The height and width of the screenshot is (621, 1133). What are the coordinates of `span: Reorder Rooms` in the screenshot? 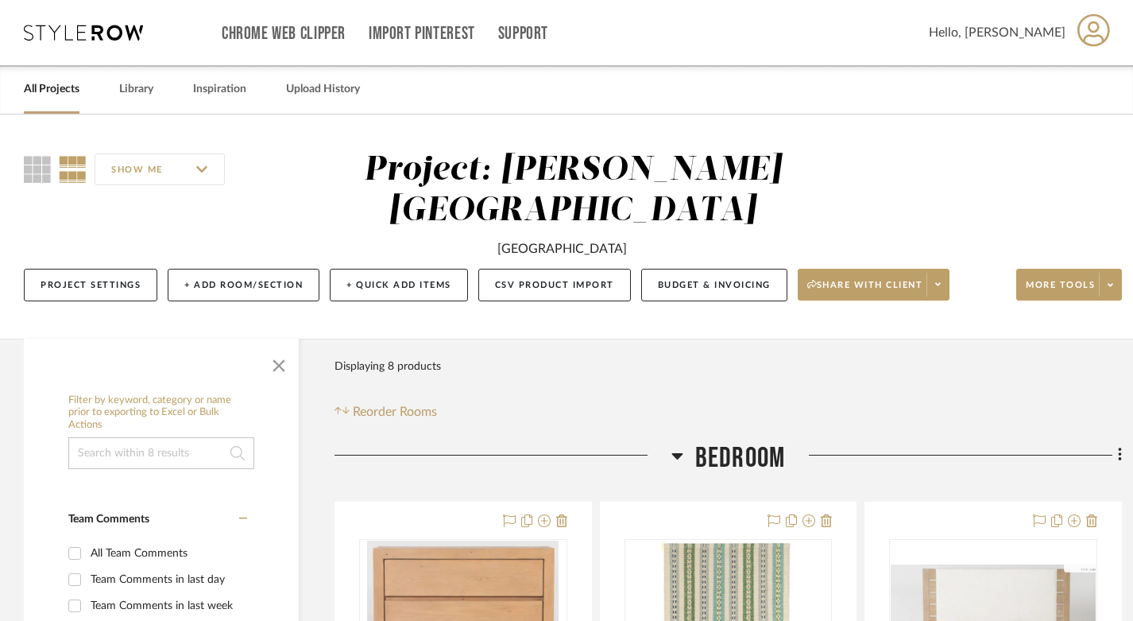 It's located at (395, 412).